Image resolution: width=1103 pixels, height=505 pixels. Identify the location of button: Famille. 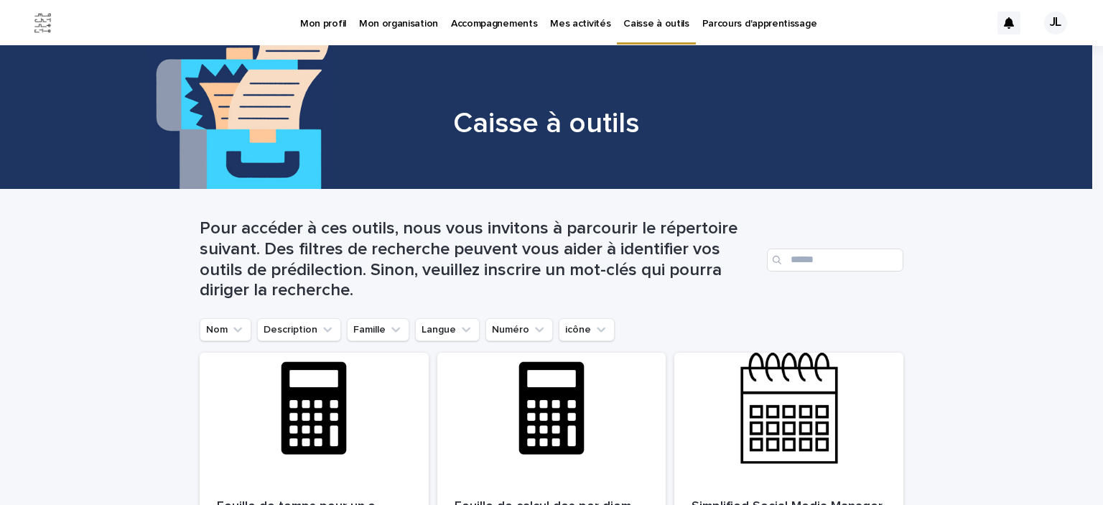
(378, 329).